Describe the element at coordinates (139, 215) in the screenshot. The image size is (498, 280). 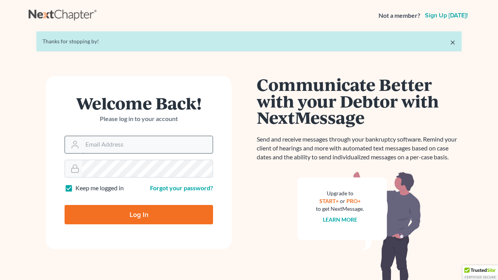
I see `input: Log In` at that location.